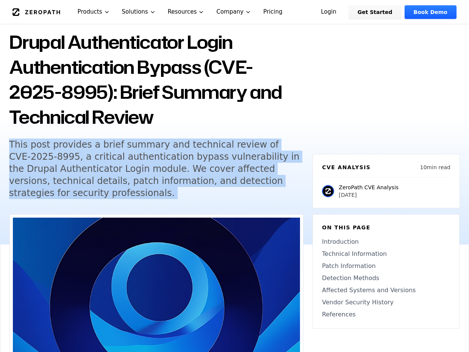 This screenshot has height=352, width=469. What do you see at coordinates (386, 242) in the screenshot?
I see `a: Introduction` at bounding box center [386, 242].